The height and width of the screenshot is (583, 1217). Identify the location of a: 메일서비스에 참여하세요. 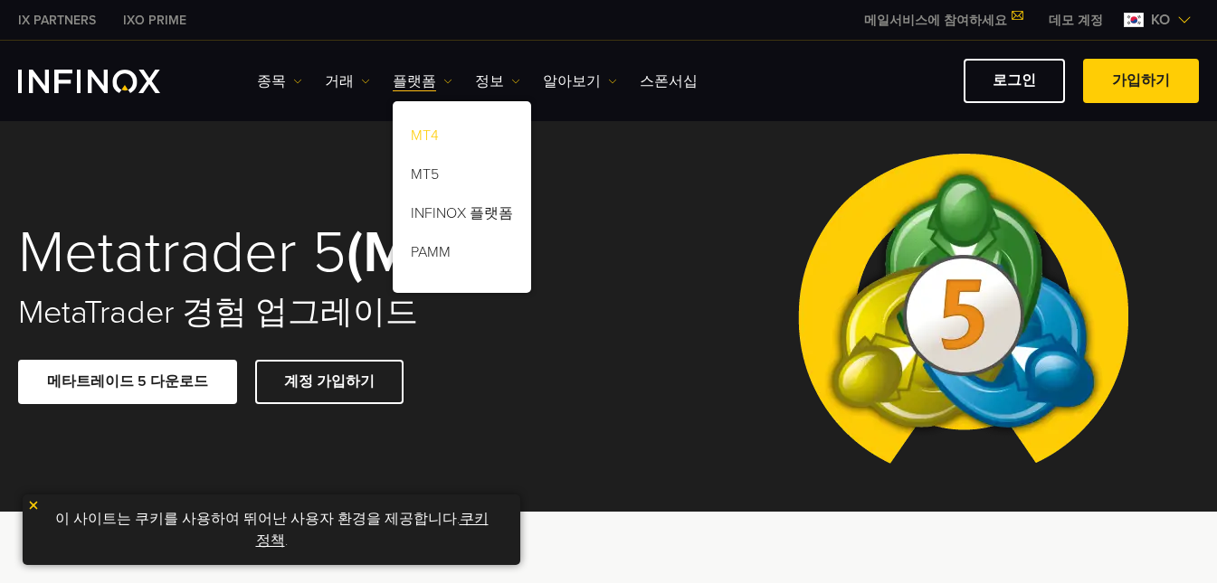
(943, 20).